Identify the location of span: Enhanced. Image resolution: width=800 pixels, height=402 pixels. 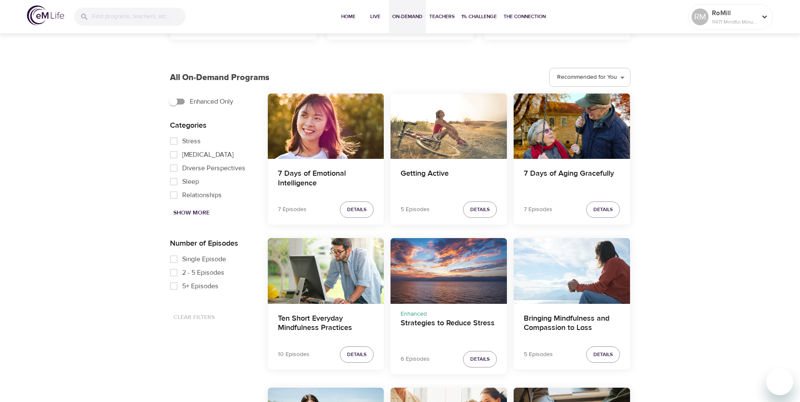
(414, 314).